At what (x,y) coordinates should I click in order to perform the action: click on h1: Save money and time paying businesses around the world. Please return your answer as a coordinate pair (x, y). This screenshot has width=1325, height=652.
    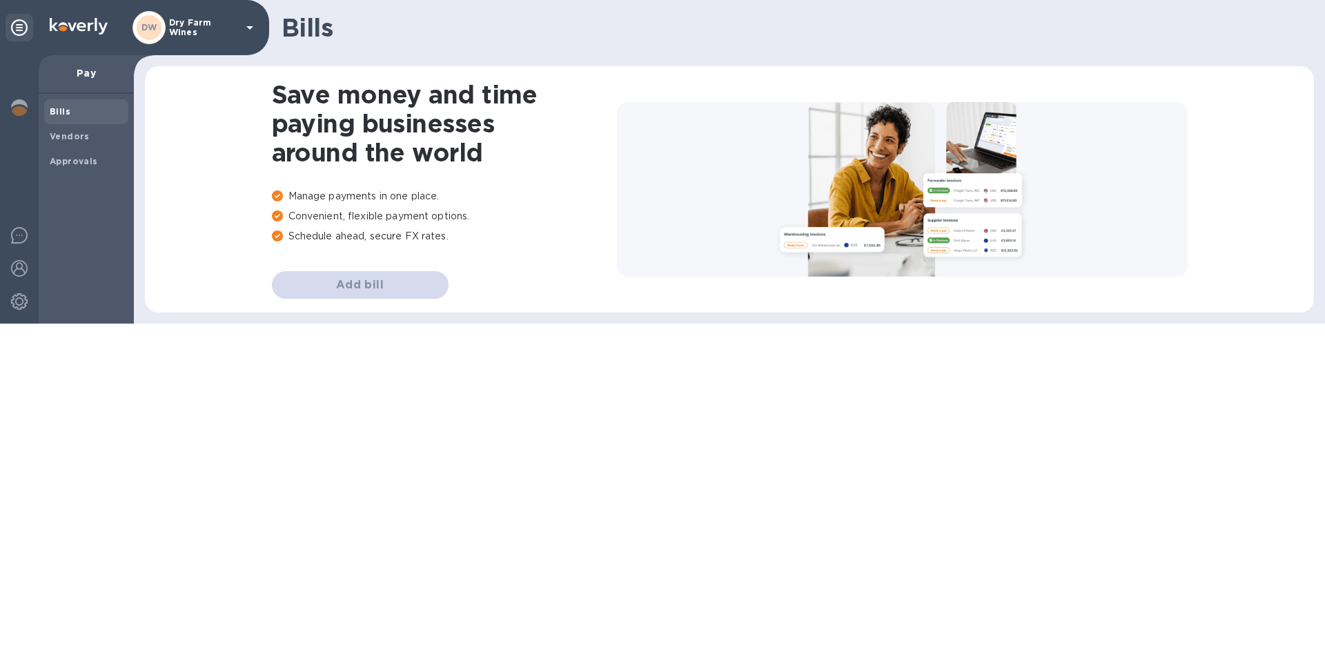
    Looking at the image, I should click on (445, 124).